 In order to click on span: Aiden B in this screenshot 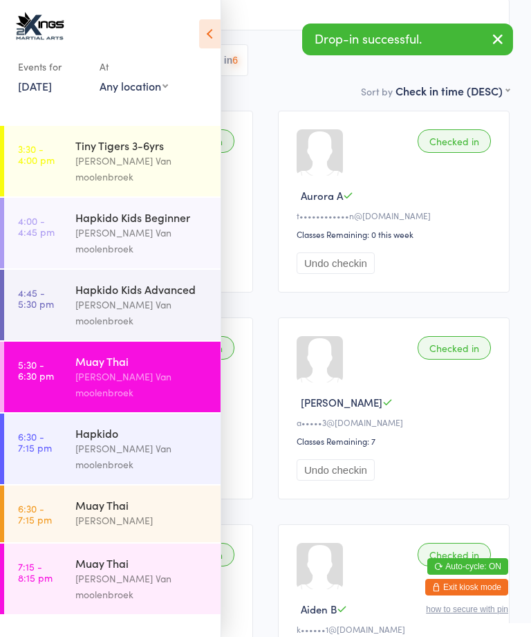, I will do `click(319, 608)`.